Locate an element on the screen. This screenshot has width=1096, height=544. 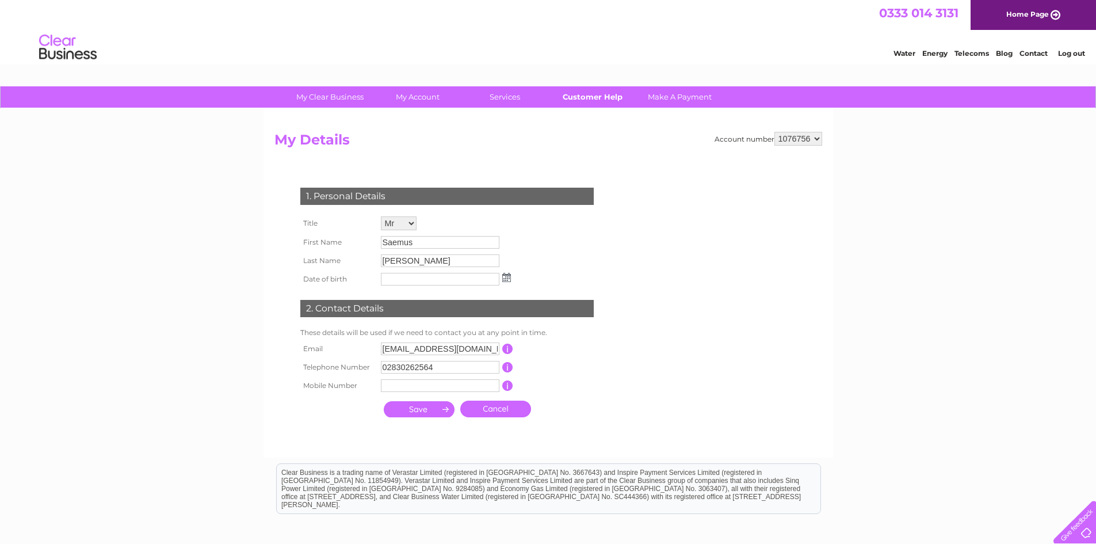
th: Mobile Number is located at coordinates (338, 386).